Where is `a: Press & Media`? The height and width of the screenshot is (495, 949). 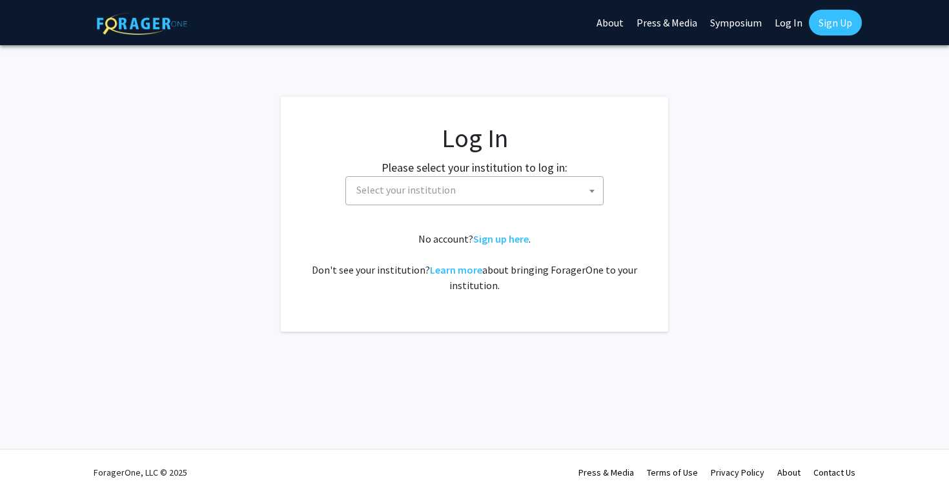 a: Press & Media is located at coordinates (606, 472).